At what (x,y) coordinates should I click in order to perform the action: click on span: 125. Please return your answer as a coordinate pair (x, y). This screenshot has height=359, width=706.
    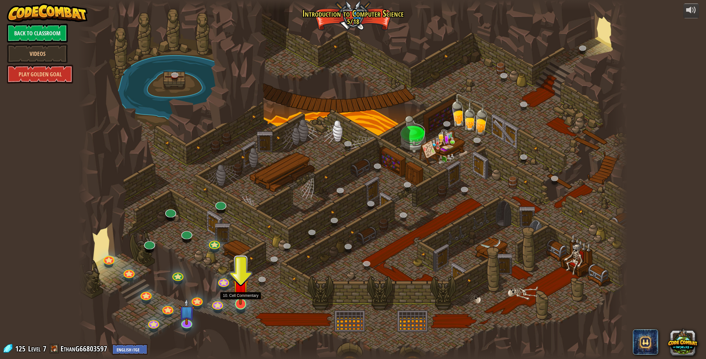
    Looking at the image, I should click on (21, 348).